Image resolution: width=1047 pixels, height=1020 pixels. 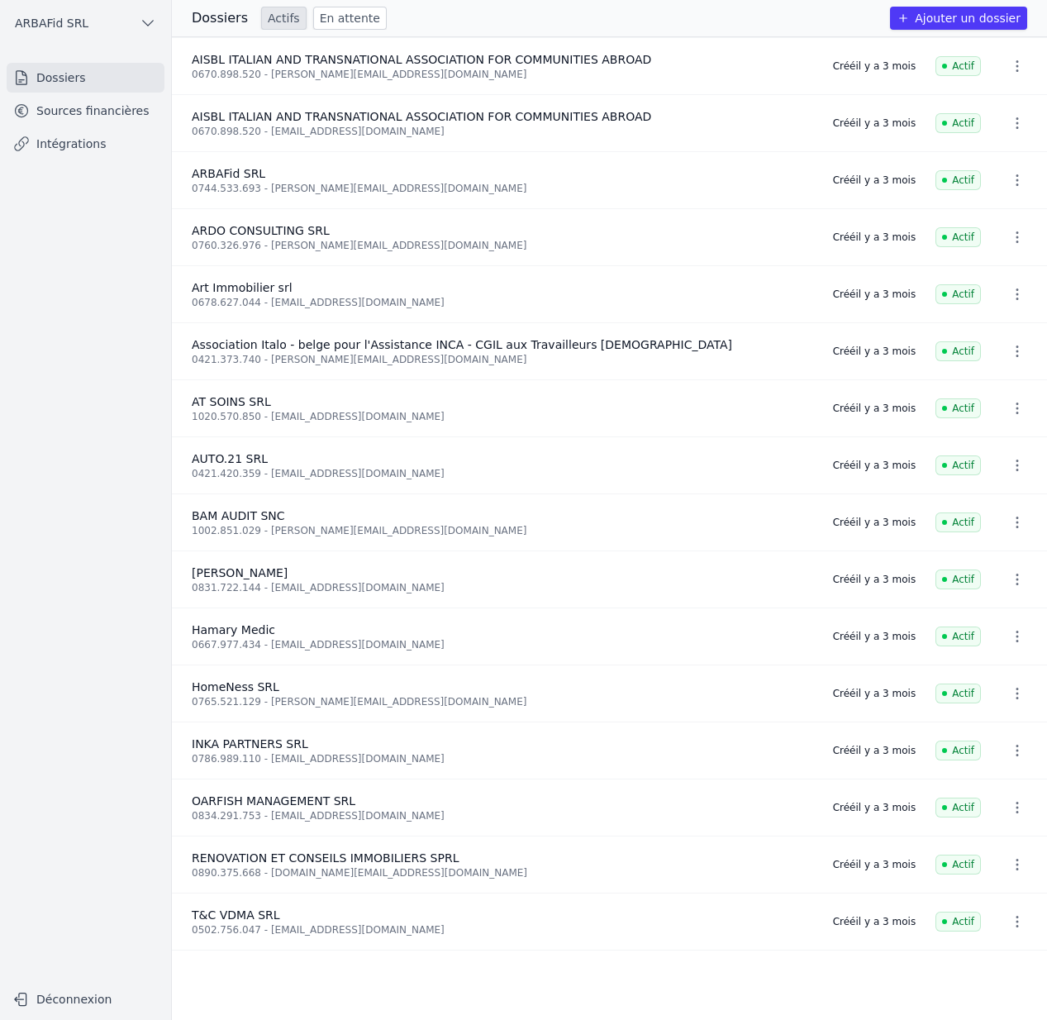 What do you see at coordinates (242, 288) in the screenshot?
I see `span: Art Immobilier srl` at bounding box center [242, 288].